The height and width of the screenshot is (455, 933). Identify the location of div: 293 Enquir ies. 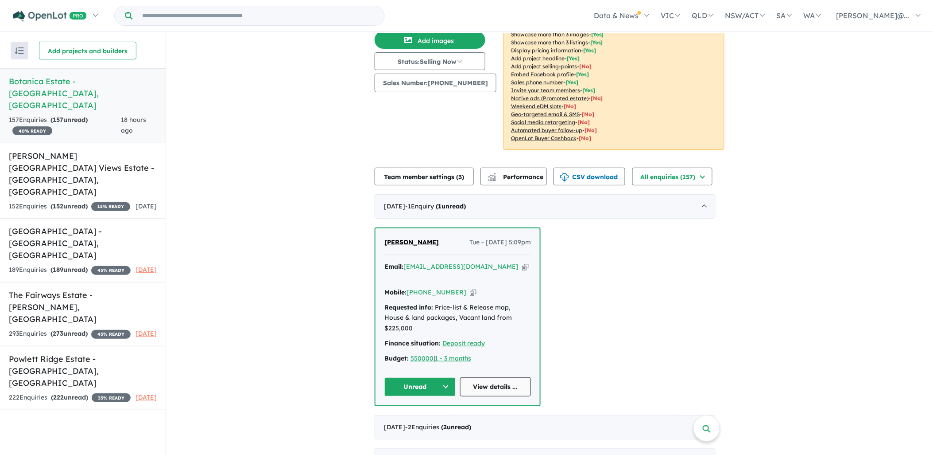
(70, 334).